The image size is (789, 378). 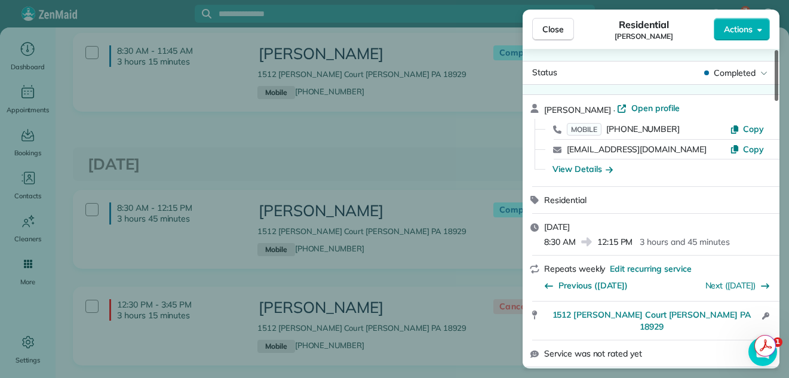 What do you see at coordinates (650, 269) in the screenshot?
I see `span: Edit recurring service` at bounding box center [650, 269].